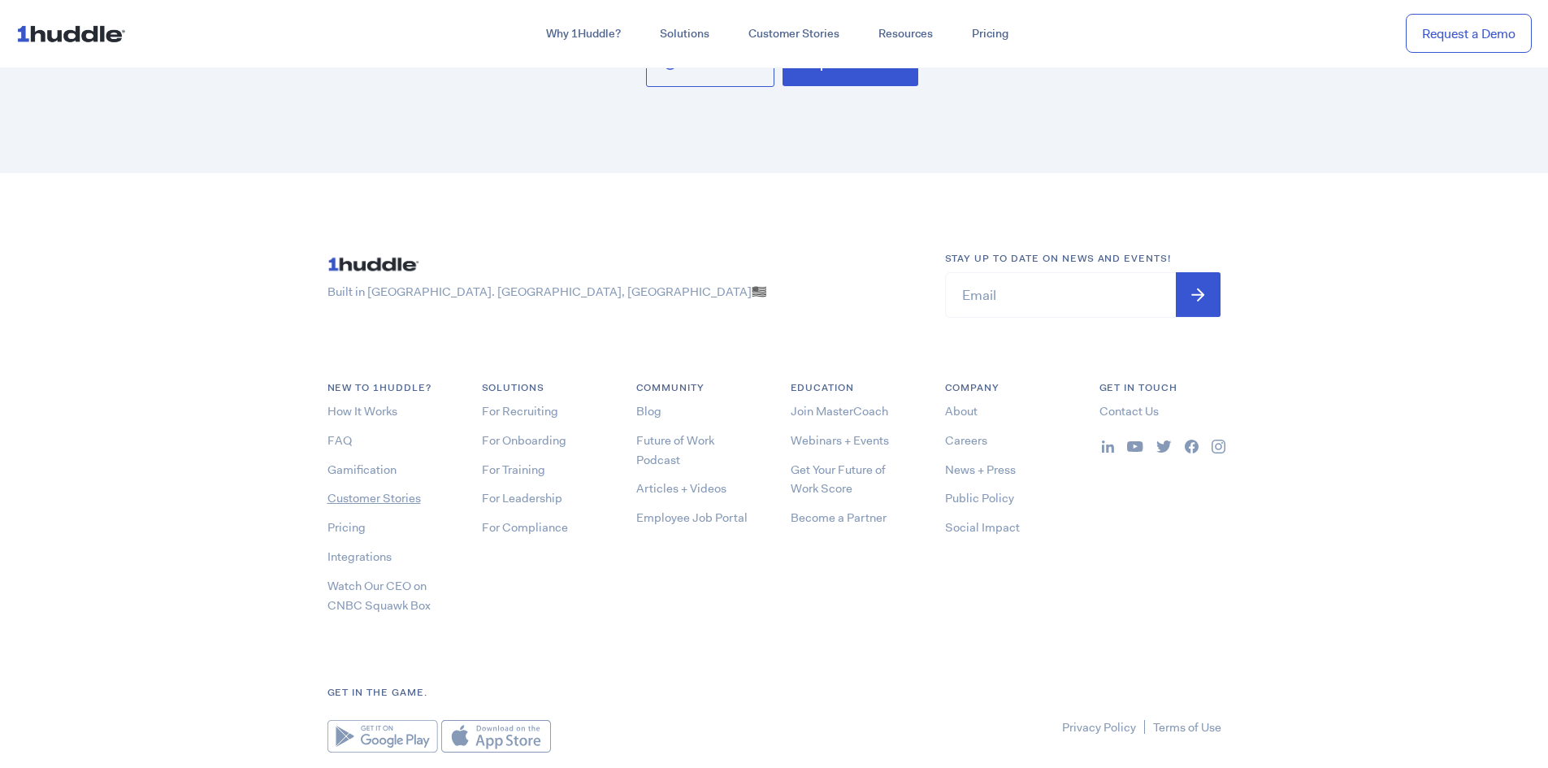  I want to click on a: For Recruiting, so click(520, 411).